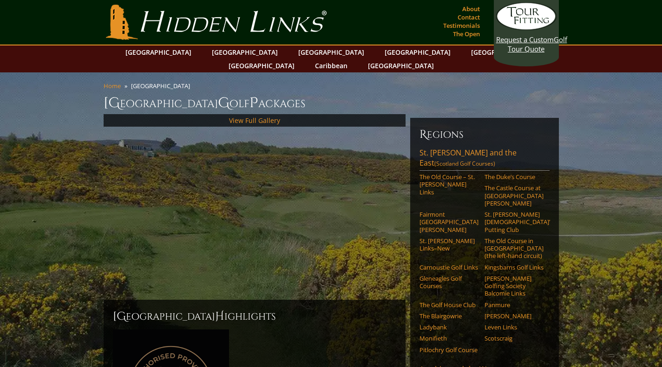 This screenshot has width=662, height=367. What do you see at coordinates (448, 338) in the screenshot?
I see `a: Monifieth` at bounding box center [448, 338].